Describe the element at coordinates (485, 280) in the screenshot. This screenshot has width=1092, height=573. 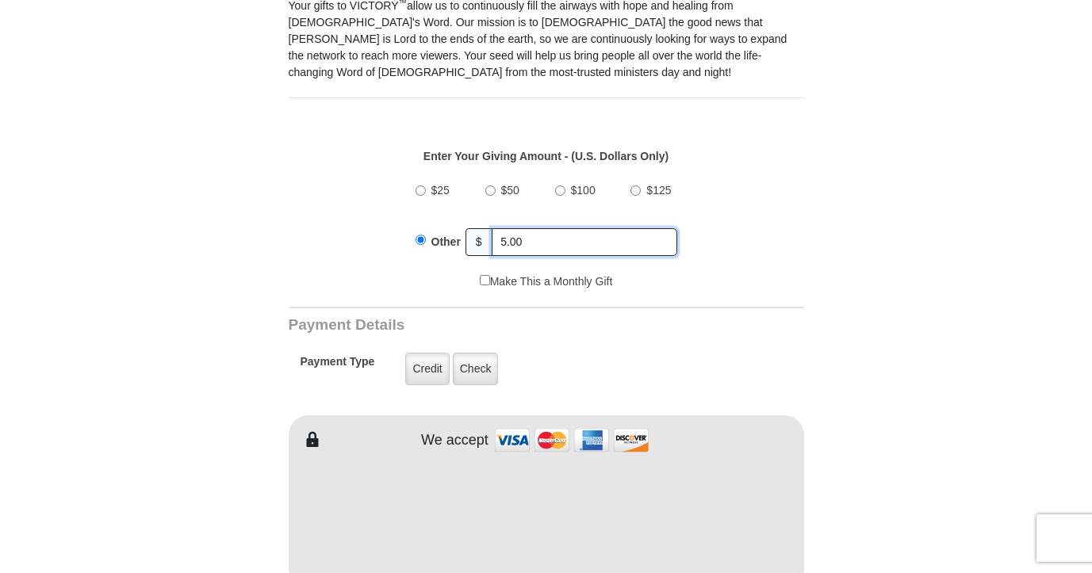
I see `input: Make This a Monthly Gift` at that location.